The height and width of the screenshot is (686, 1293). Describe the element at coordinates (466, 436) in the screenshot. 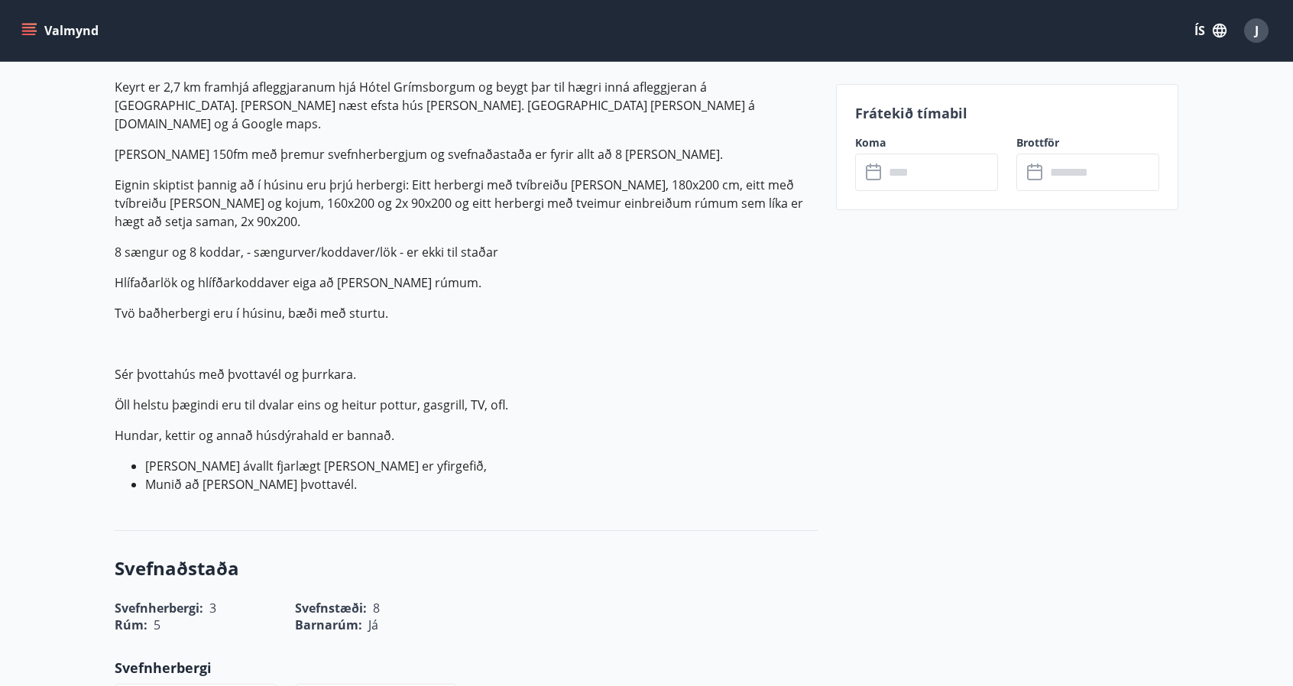

I see `p: Hundar, kettir og annað húsdýrahald er bannað.` at that location.